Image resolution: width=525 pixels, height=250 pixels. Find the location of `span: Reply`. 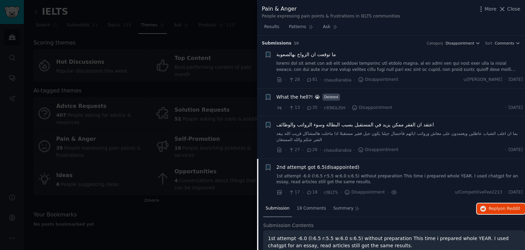

span: Reply is located at coordinates (505, 209).